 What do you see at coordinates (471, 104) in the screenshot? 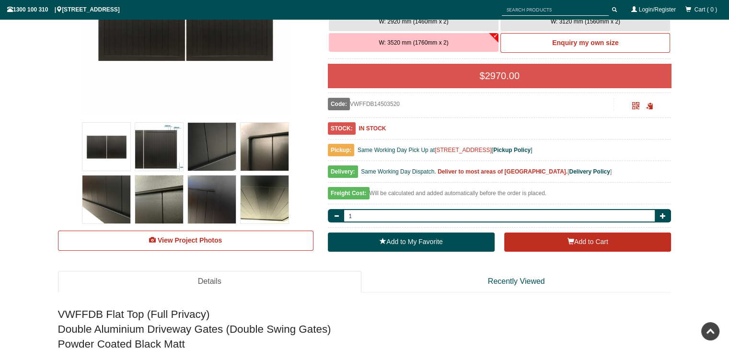
I see `div: VWFFDB14503520` at bounding box center [471, 104].